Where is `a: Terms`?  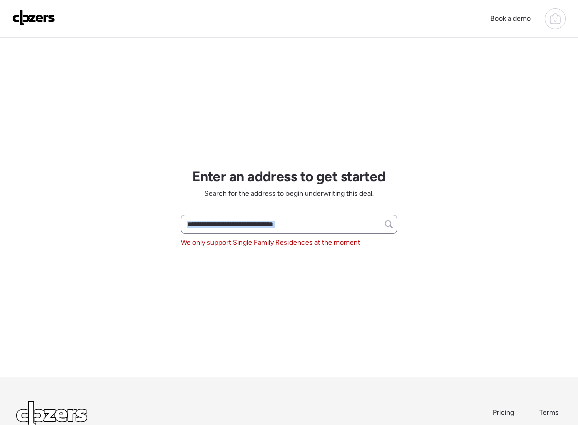 a: Terms is located at coordinates (550, 413).